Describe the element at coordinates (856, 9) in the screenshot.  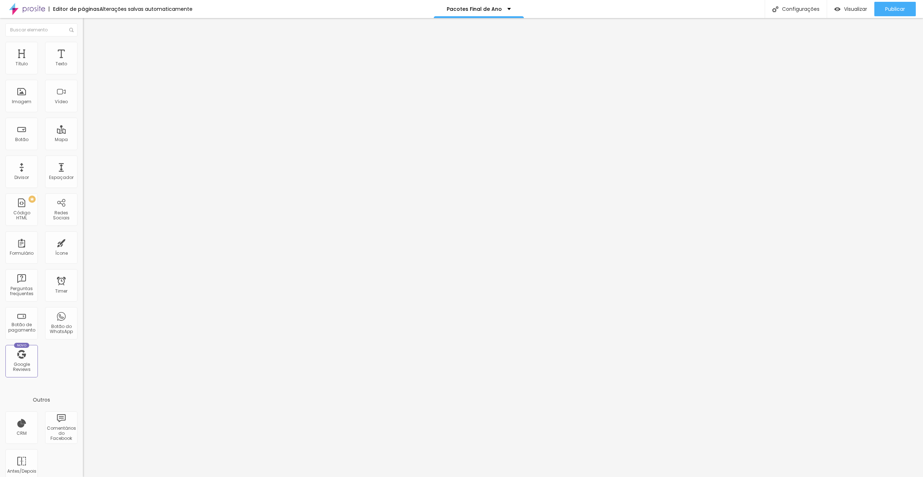
I see `span: Visualizar` at that location.